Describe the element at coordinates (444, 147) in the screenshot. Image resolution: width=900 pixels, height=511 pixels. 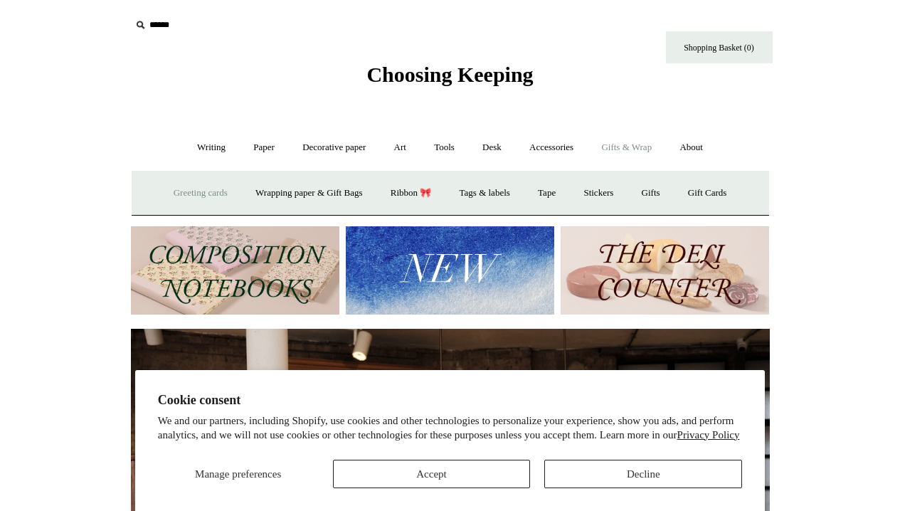
I see `a: Tools` at that location.